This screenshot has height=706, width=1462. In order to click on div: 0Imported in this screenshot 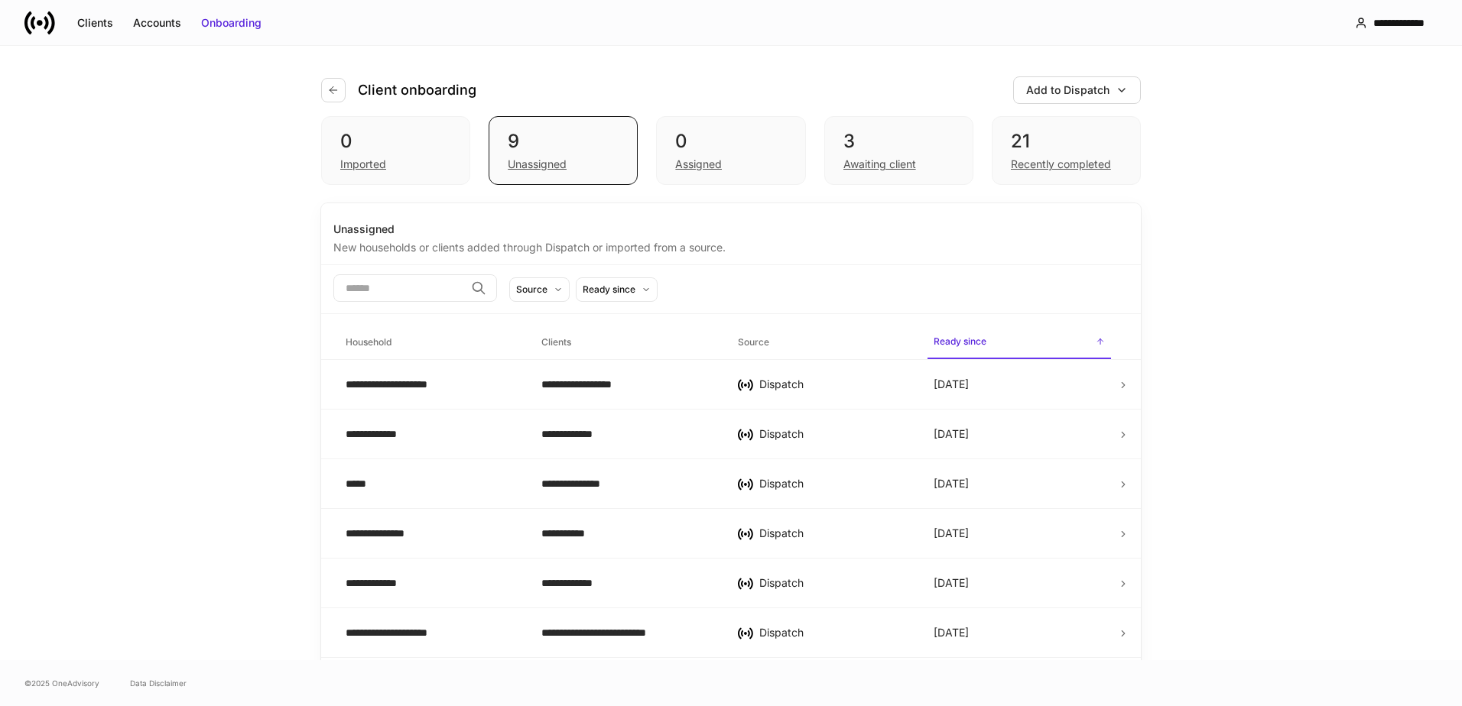, I will do `click(395, 151)`.